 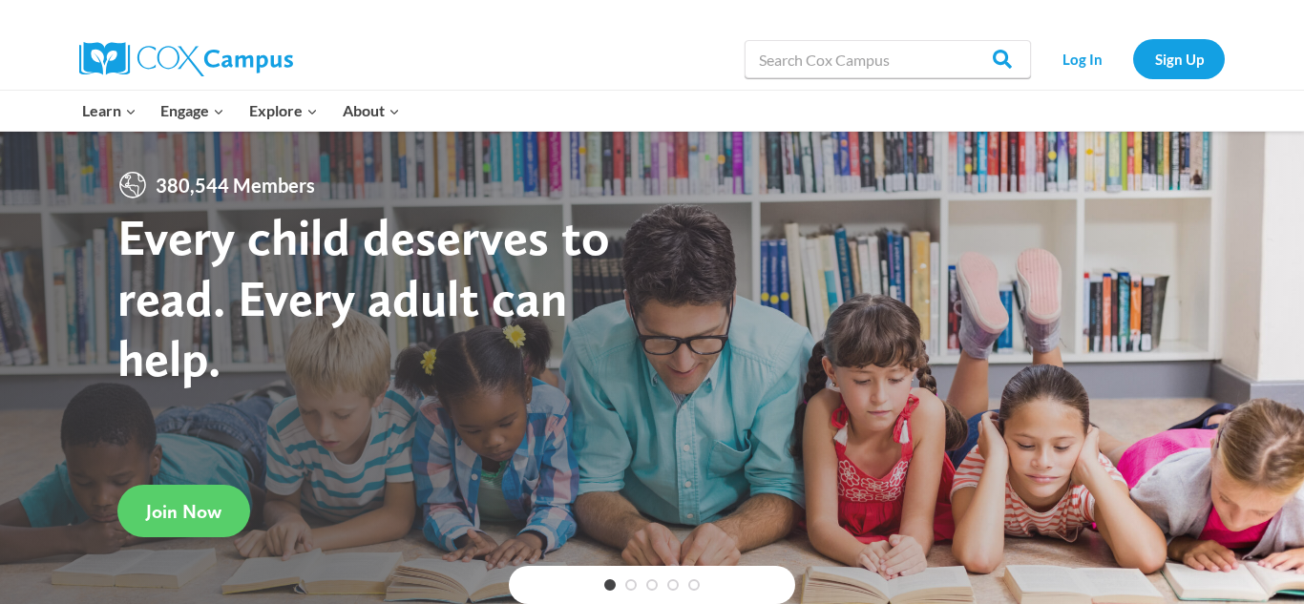 I want to click on span: About, so click(x=371, y=111).